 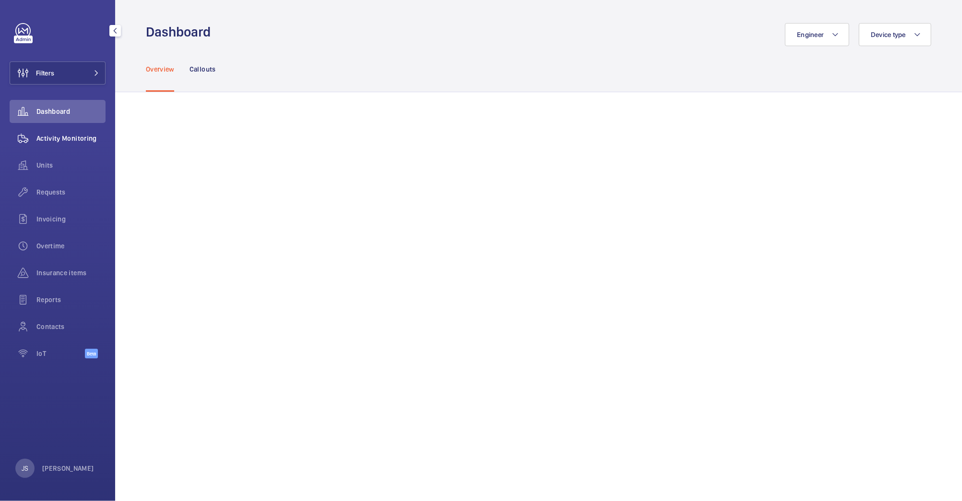 I want to click on span: Requests, so click(x=71, y=192).